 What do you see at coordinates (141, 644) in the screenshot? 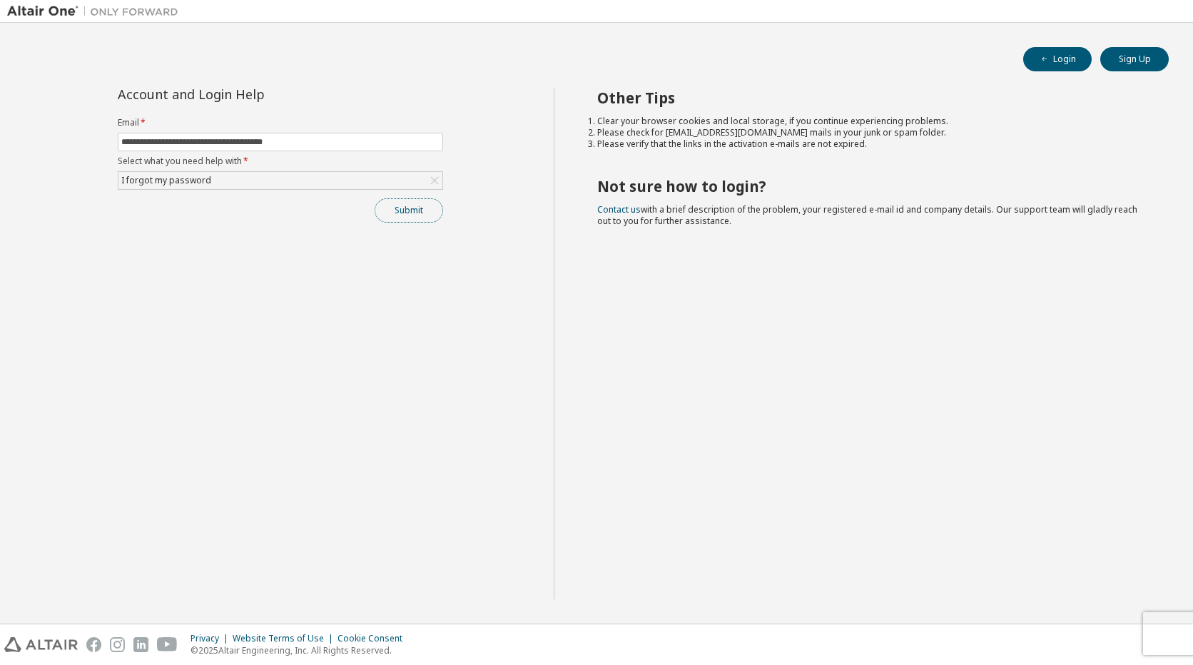
I see `img: linkedin.svg` at bounding box center [141, 644].